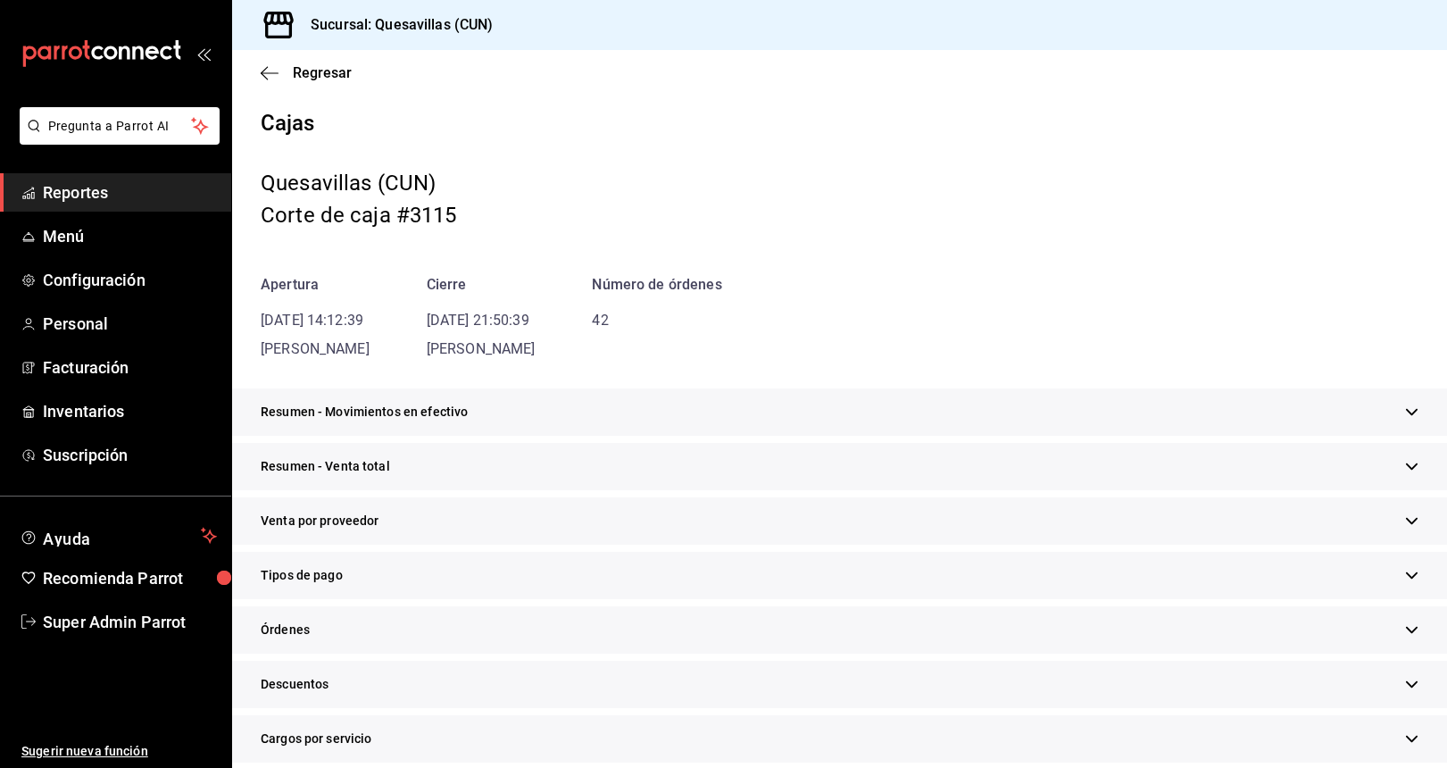  I want to click on span: Personal, so click(129, 323).